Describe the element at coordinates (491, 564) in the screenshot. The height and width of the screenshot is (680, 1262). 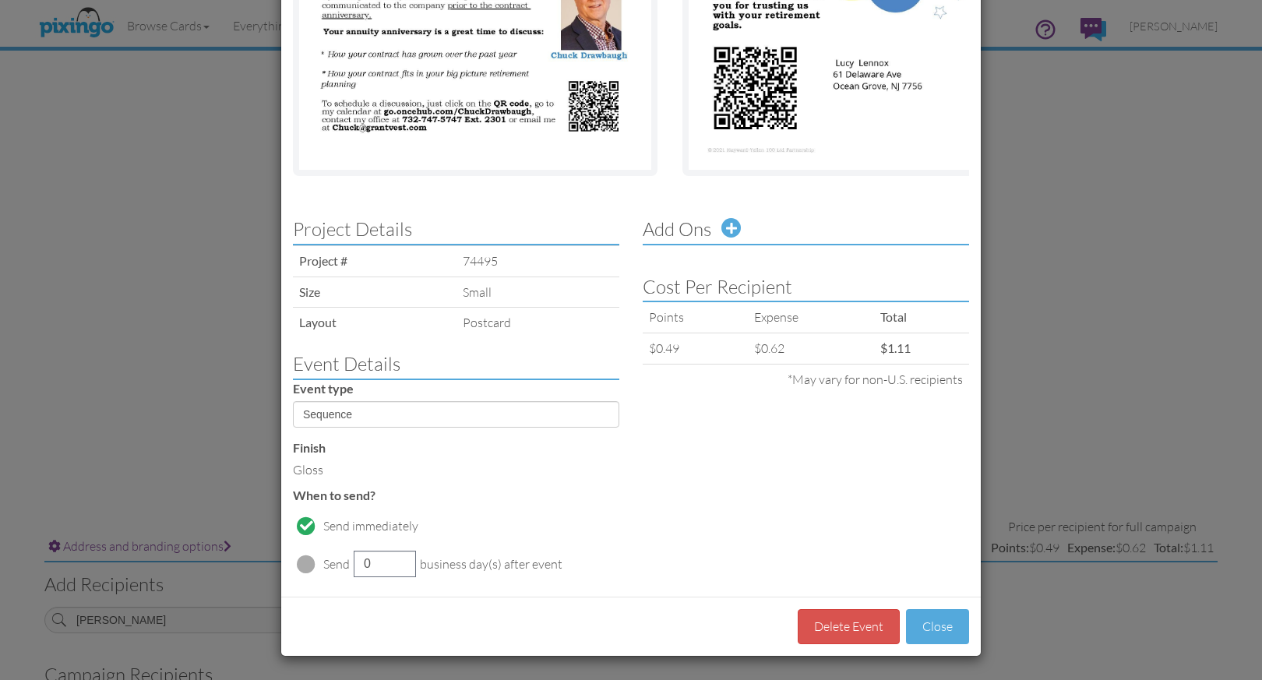
I see `td: business day(s) after event` at that location.